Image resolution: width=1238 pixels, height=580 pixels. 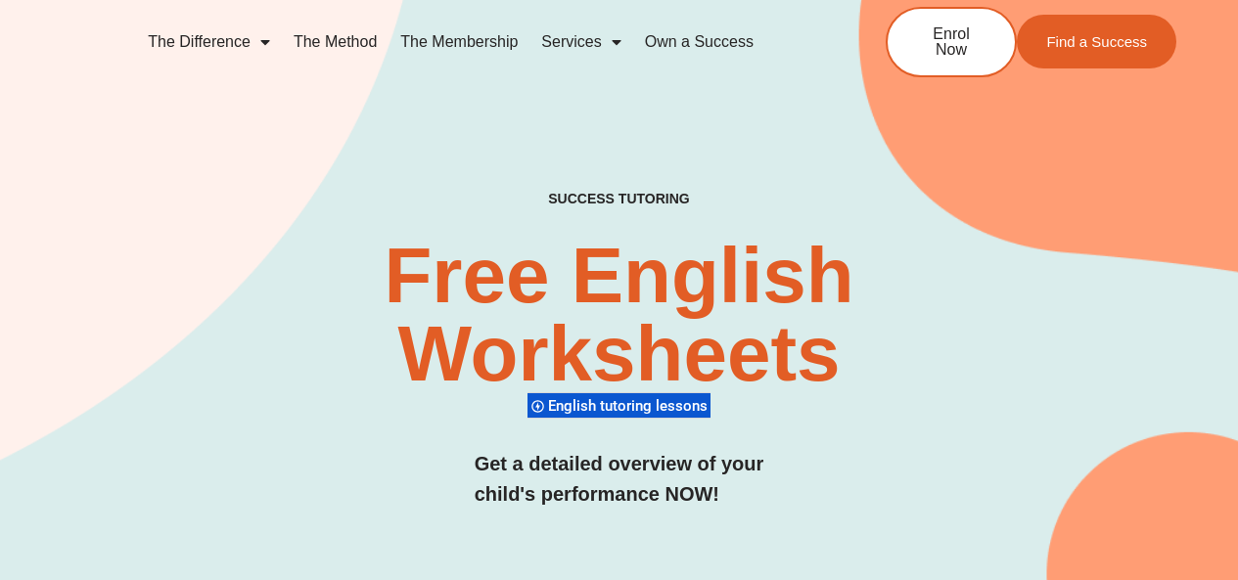 What do you see at coordinates (478, 42) in the screenshot?
I see `nav: Menu` at bounding box center [478, 42].